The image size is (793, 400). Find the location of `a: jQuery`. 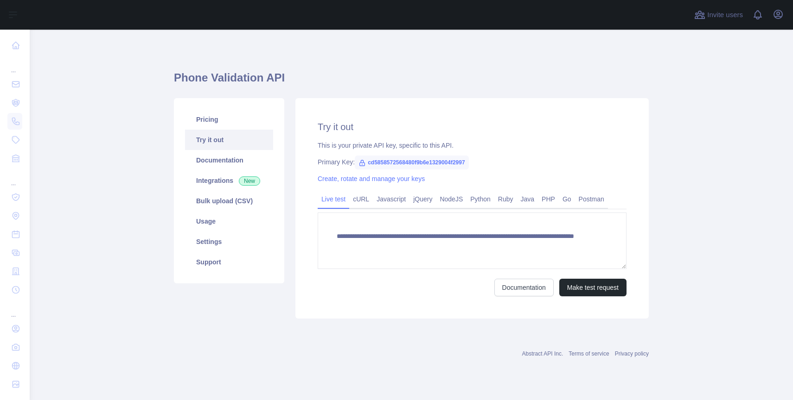

a: jQuery is located at coordinates (422, 199).